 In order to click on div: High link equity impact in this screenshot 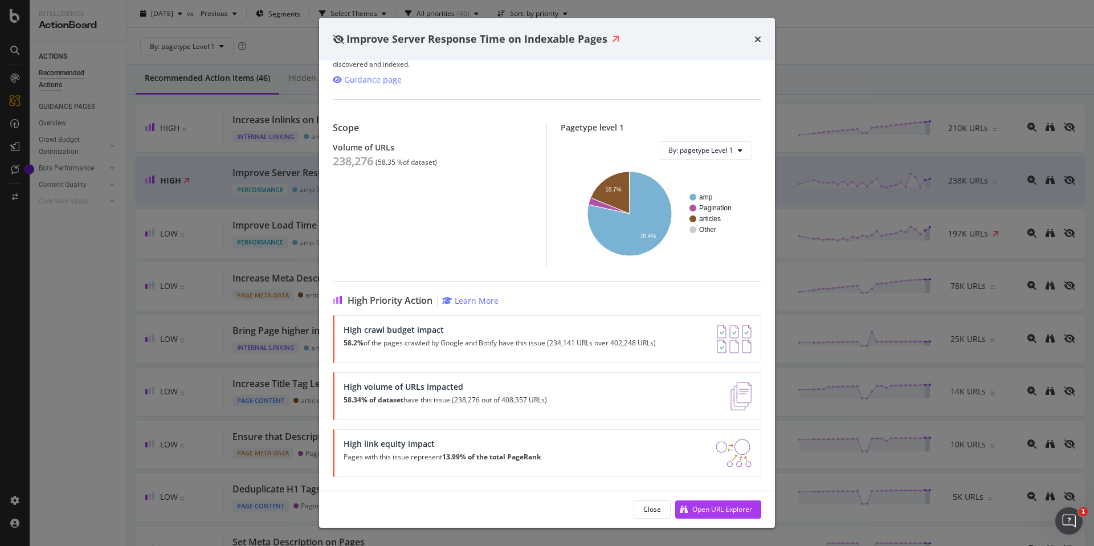, I will do `click(442, 443)`.